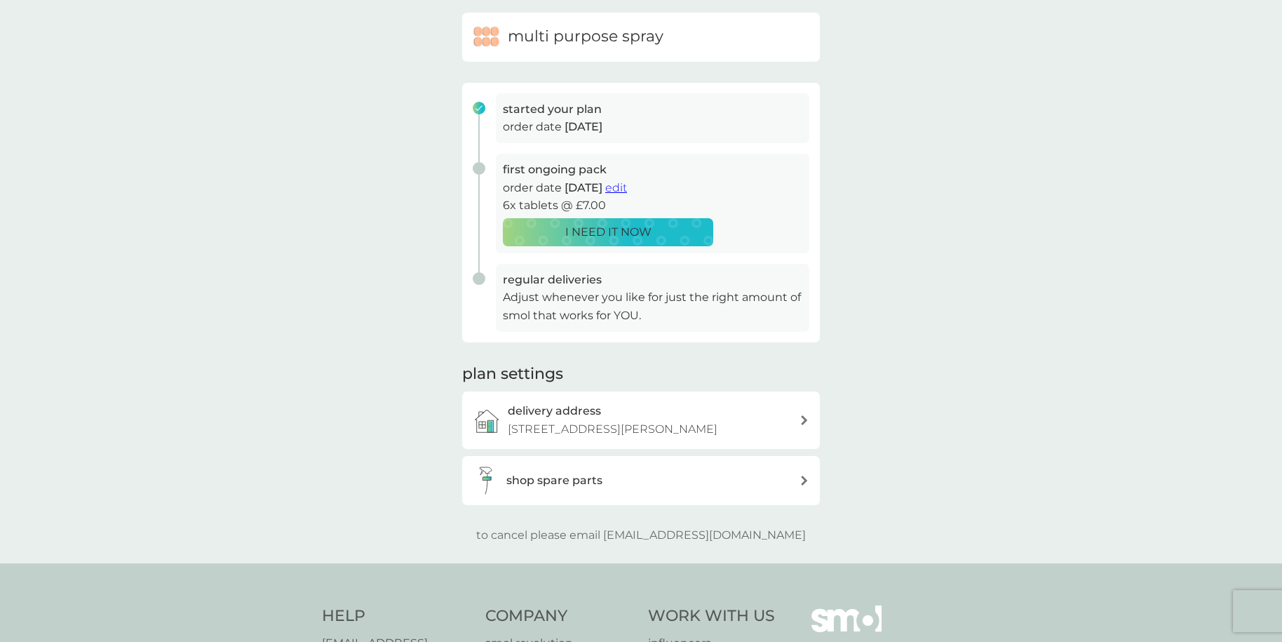 The height and width of the screenshot is (642, 1282). I want to click on img: multi purpose spray, so click(487, 37).